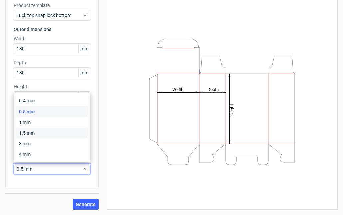 This screenshot has height=215, width=343. I want to click on tspan: Height, so click(232, 110).